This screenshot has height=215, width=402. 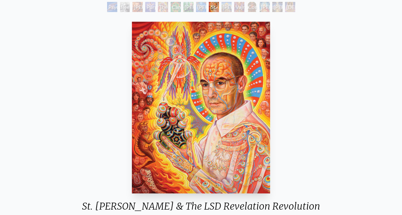 I want to click on div: The Shulgins and their Alchemical Angels, so click(x=163, y=7).